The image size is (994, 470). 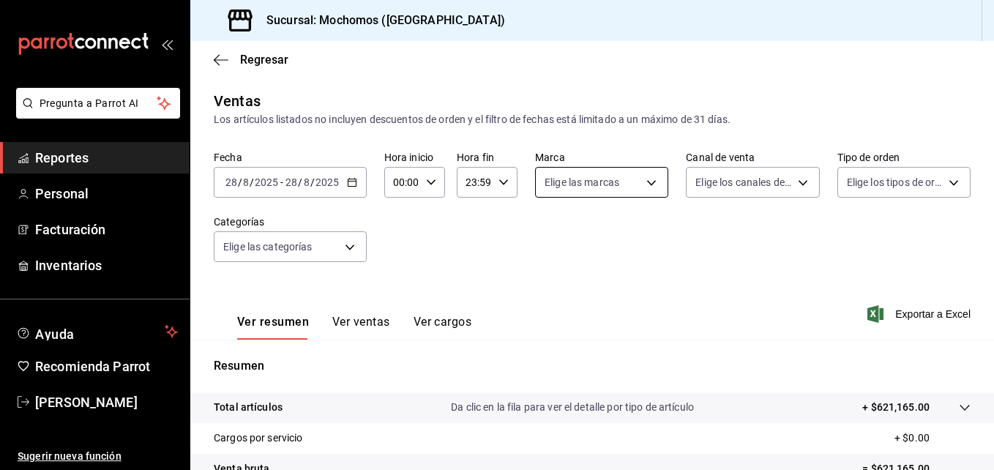 I want to click on p: Total artículos, so click(x=248, y=407).